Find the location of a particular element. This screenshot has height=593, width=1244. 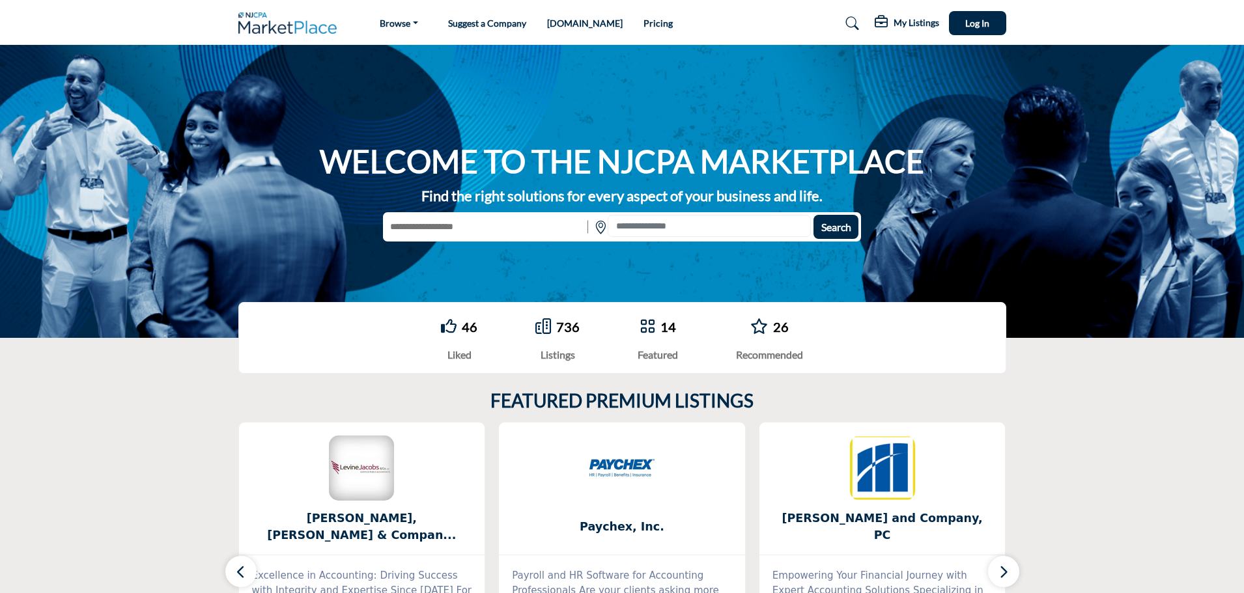

button: Search is located at coordinates (835, 227).